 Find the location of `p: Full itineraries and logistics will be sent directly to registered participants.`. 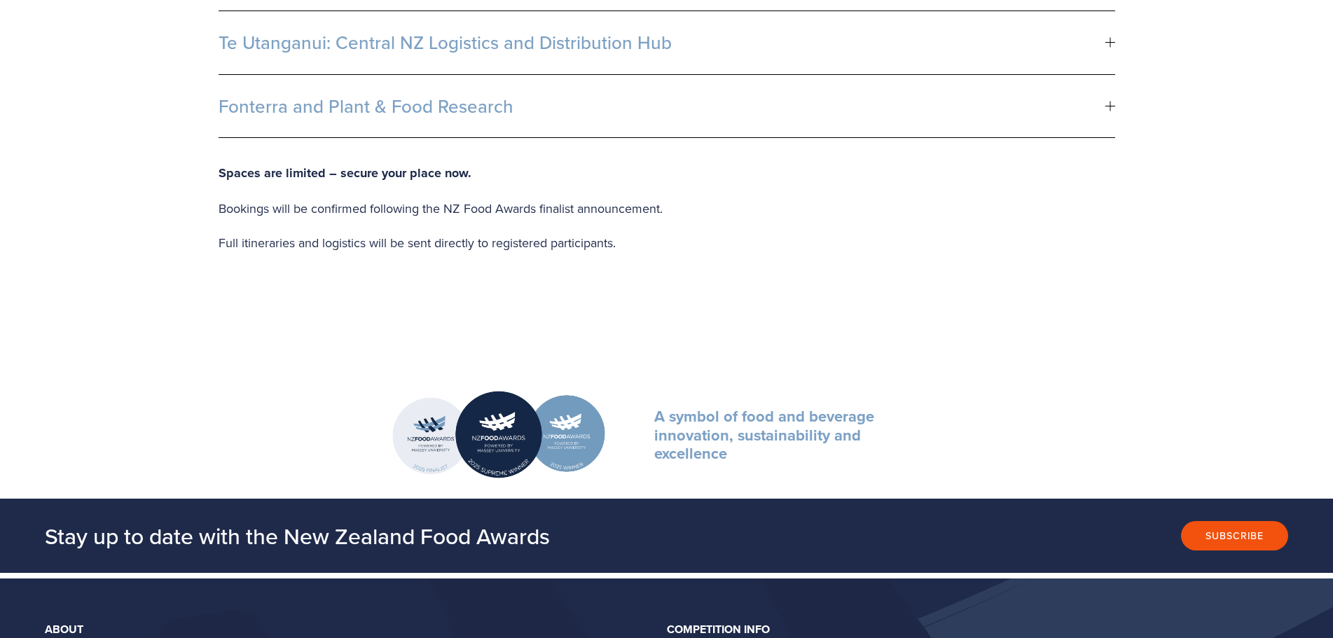

p: Full itineraries and logistics will be sent directly to registered participants. is located at coordinates (667, 243).